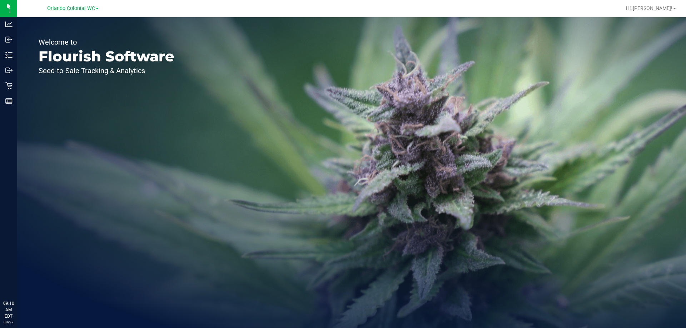  What do you see at coordinates (9, 70) in the screenshot?
I see `inline-svg: Outbound` at bounding box center [9, 70].